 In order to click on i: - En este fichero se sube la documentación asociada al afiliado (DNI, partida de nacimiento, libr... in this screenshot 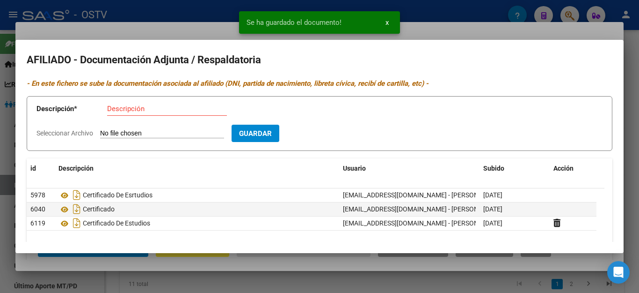, I will do `click(227, 83)`.